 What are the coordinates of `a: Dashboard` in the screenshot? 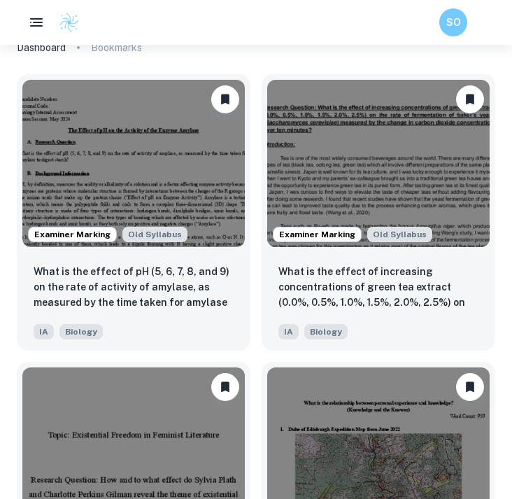 It's located at (41, 48).